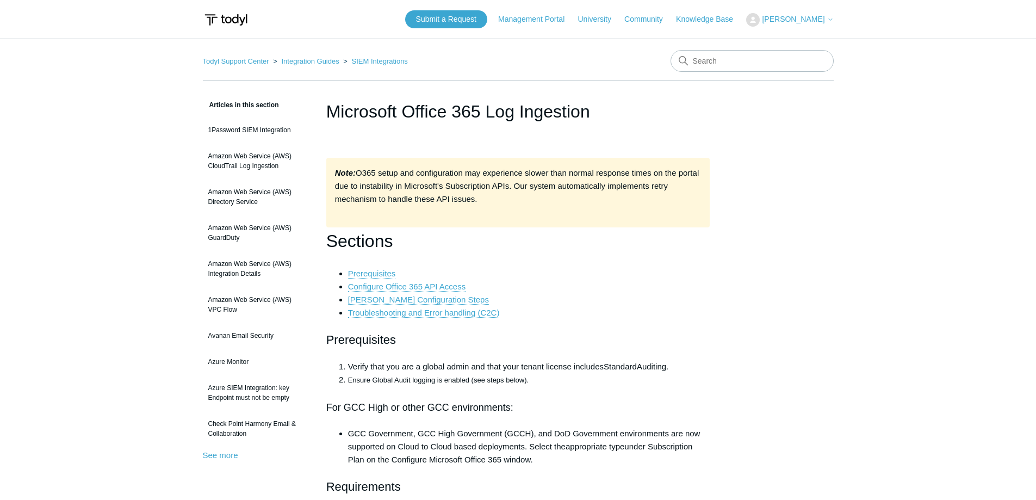 Image resolution: width=1036 pixels, height=500 pixels. I want to click on span: Articles in this section, so click(241, 105).